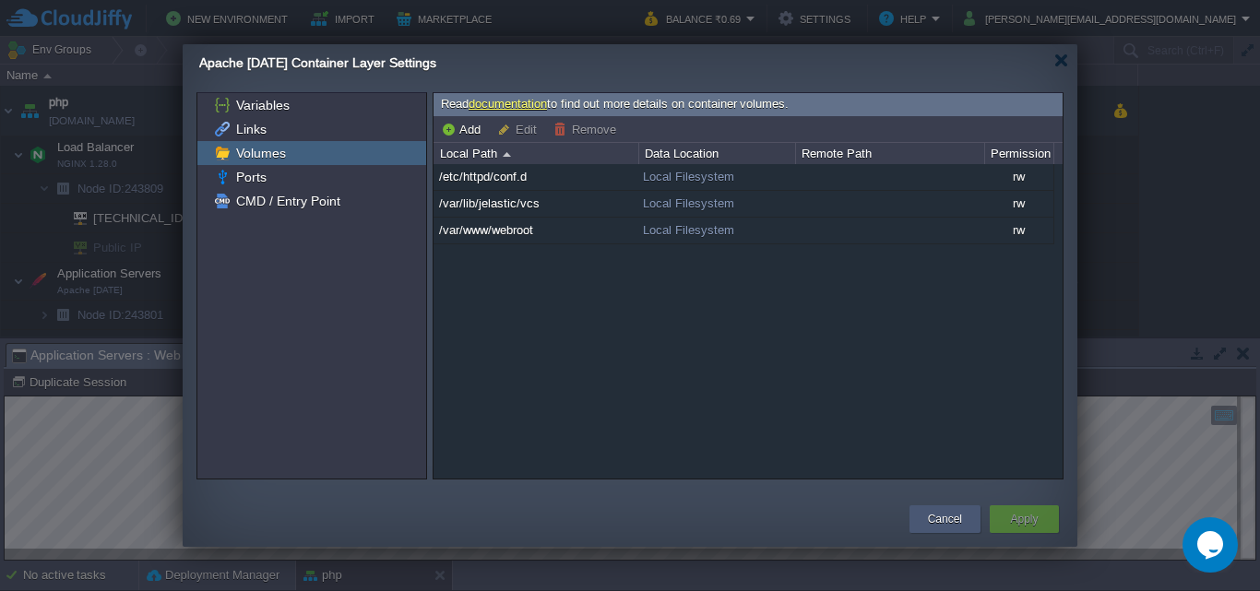 The width and height of the screenshot is (1260, 591). Describe the element at coordinates (718, 153) in the screenshot. I see `div: Data Location` at that location.